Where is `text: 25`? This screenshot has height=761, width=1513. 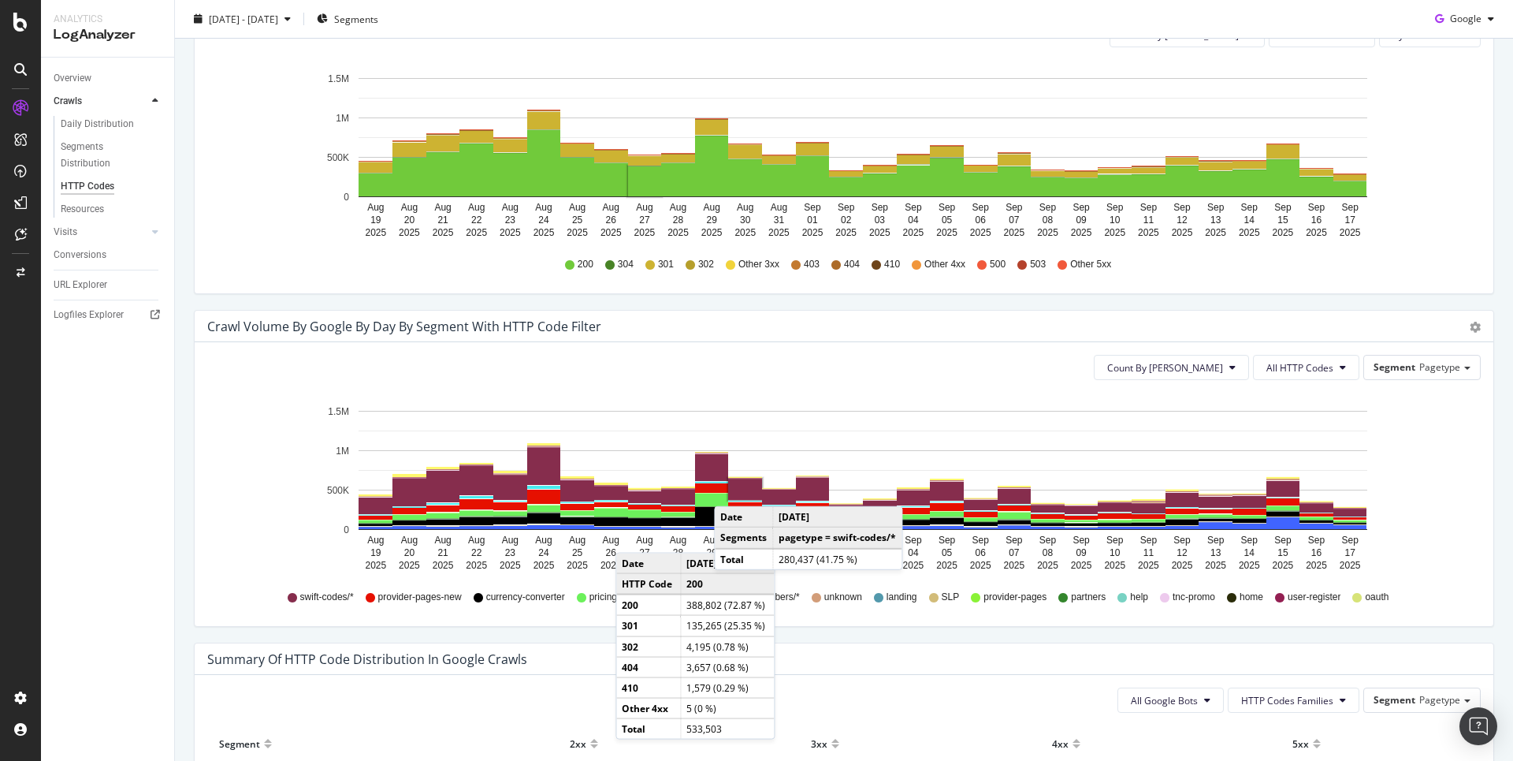 text: 25 is located at coordinates (578, 553).